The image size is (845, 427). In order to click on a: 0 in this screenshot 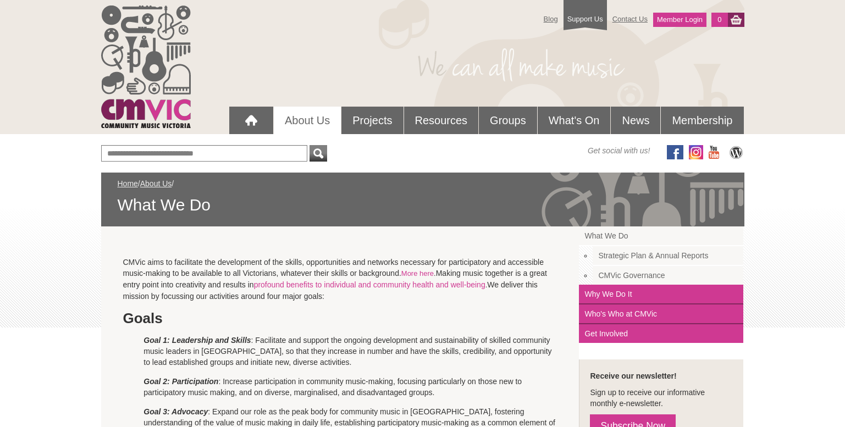, I will do `click(719, 20)`.